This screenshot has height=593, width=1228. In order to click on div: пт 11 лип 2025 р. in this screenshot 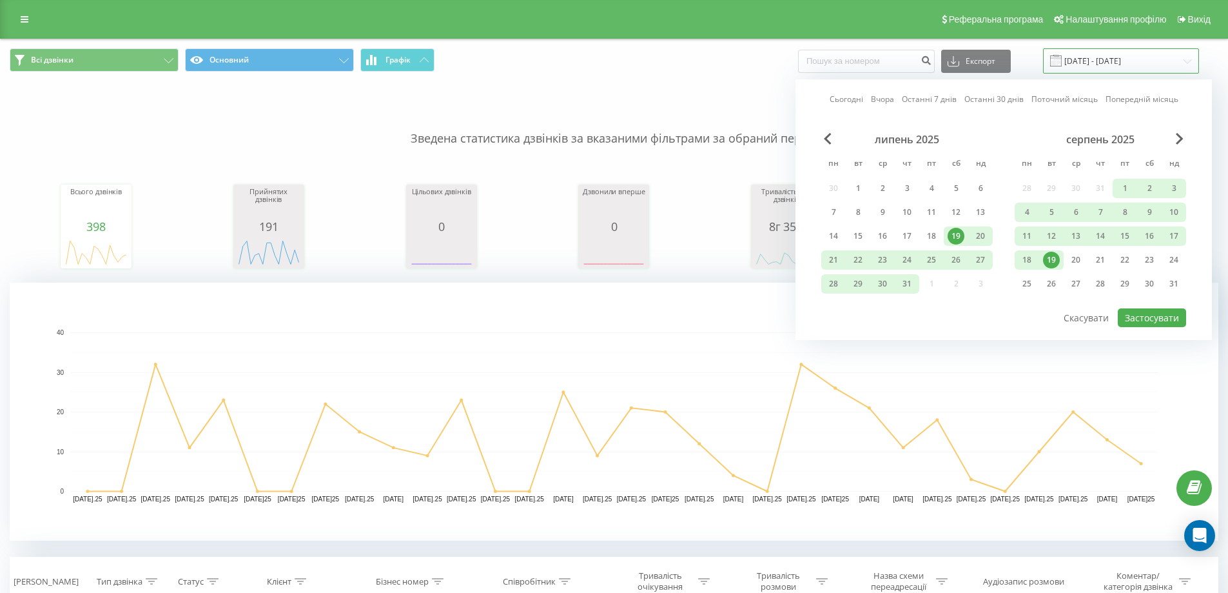, I will do `click(932, 212)`.